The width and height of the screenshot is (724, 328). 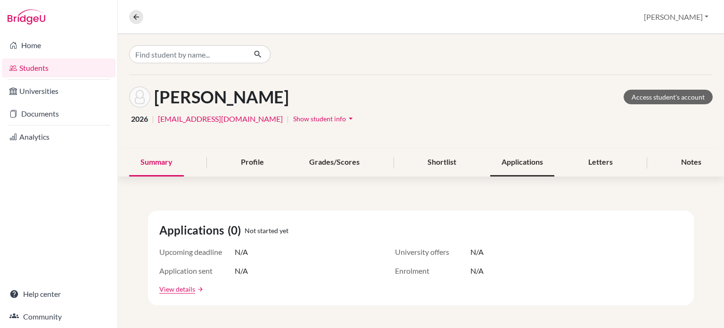 I want to click on a: arrow_forward, so click(x=199, y=289).